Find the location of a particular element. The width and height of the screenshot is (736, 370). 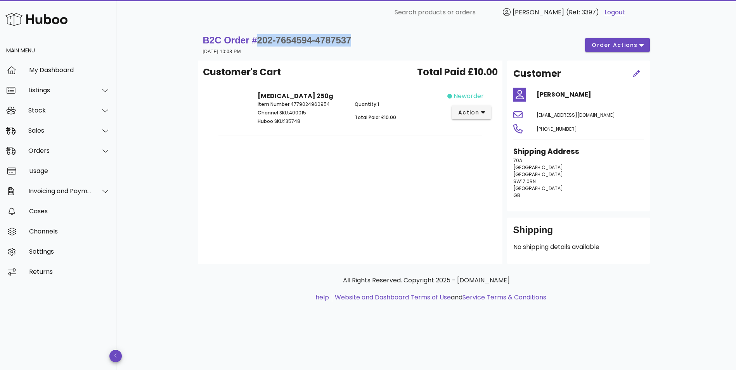

span: Customer's Cart is located at coordinates (242, 72).